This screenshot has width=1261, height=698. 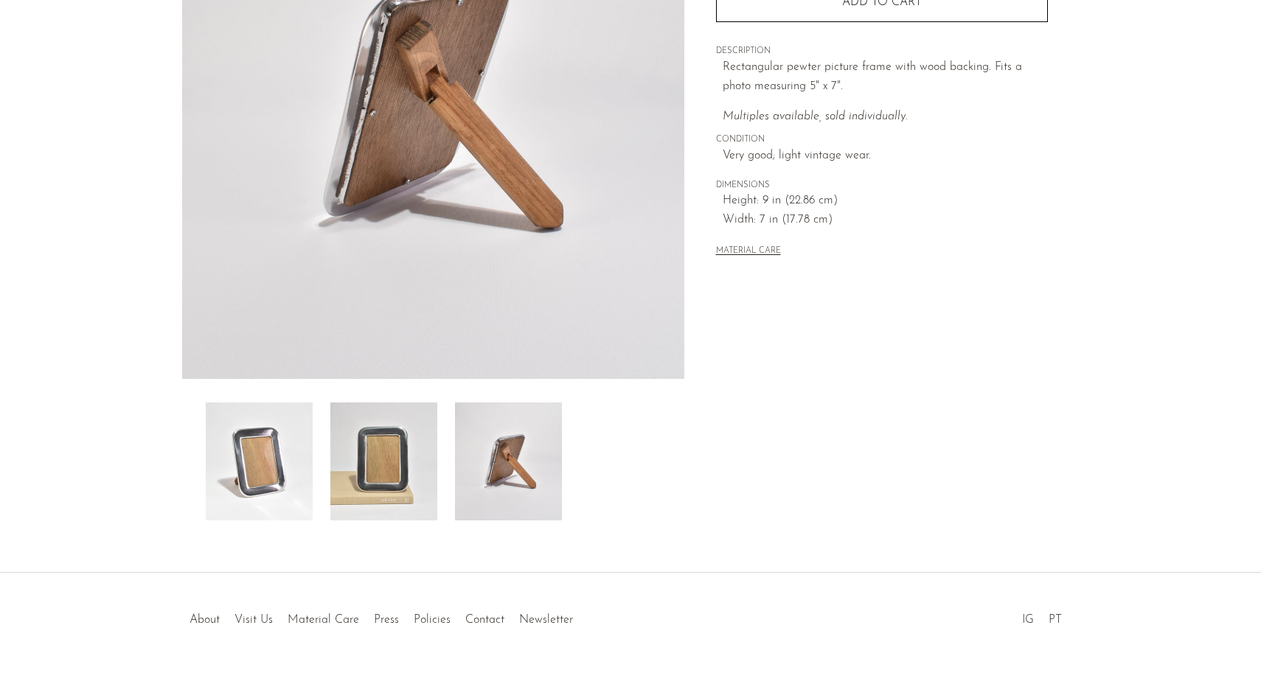 What do you see at coordinates (815, 117) in the screenshot?
I see `em: Multiples available, sold individually.` at bounding box center [815, 117].